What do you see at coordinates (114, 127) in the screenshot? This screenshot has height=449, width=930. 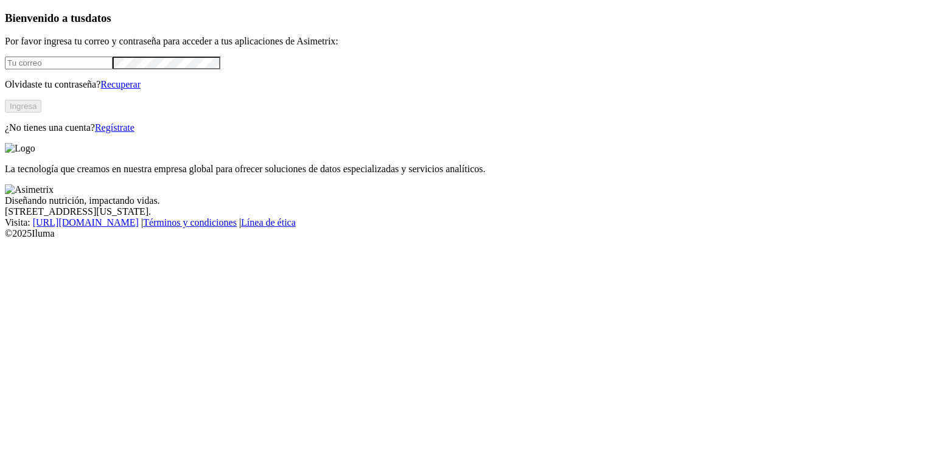 I see `a: Regístrate` at bounding box center [114, 127].